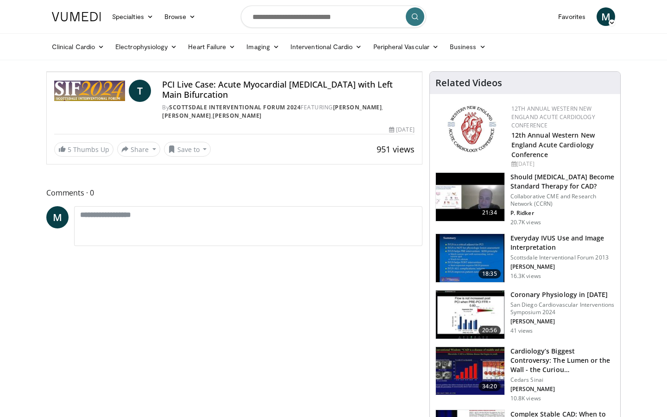 This screenshot has height=417, width=667. Describe the element at coordinates (406, 47) in the screenshot. I see `a: Peripheral Vascular` at that location.